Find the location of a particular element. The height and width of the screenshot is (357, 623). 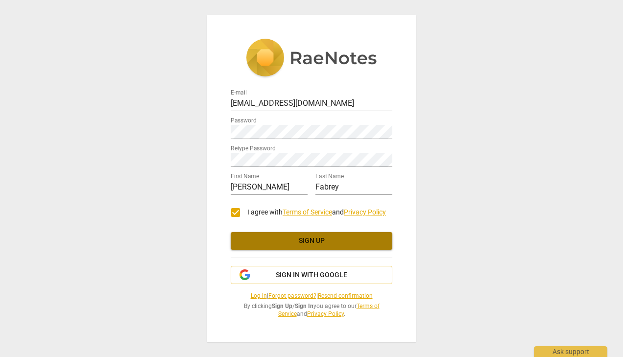

label: E-mail is located at coordinates (239, 93).